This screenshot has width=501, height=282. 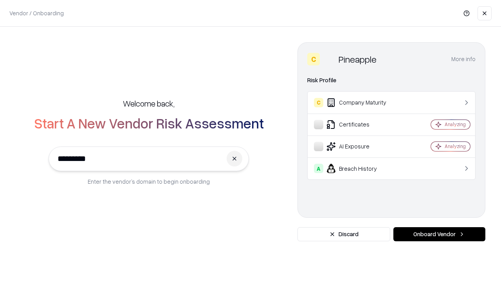 What do you see at coordinates (149, 181) in the screenshot?
I see `p: Enter the vendor’s domain to begin onboarding` at bounding box center [149, 181].